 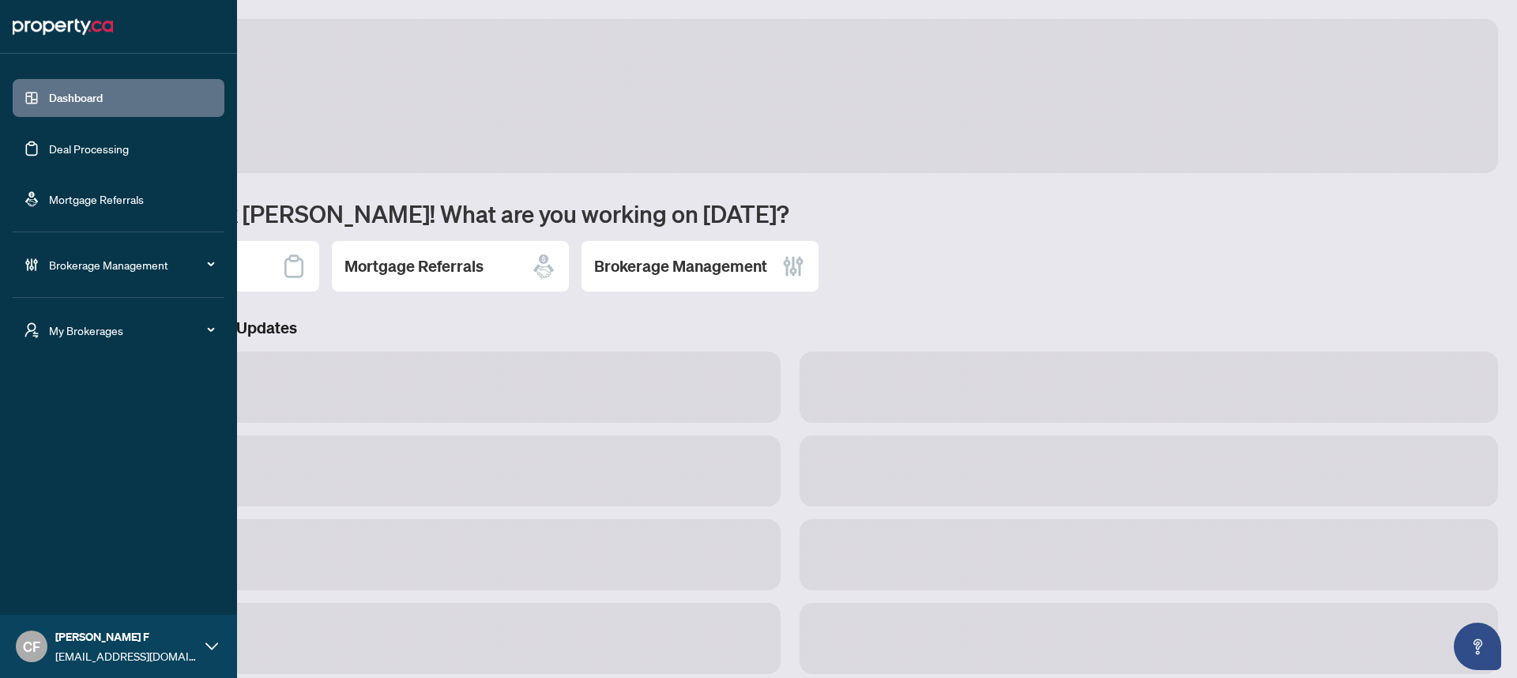 What do you see at coordinates (1478, 646) in the screenshot?
I see `button: Open asap` at bounding box center [1478, 646].